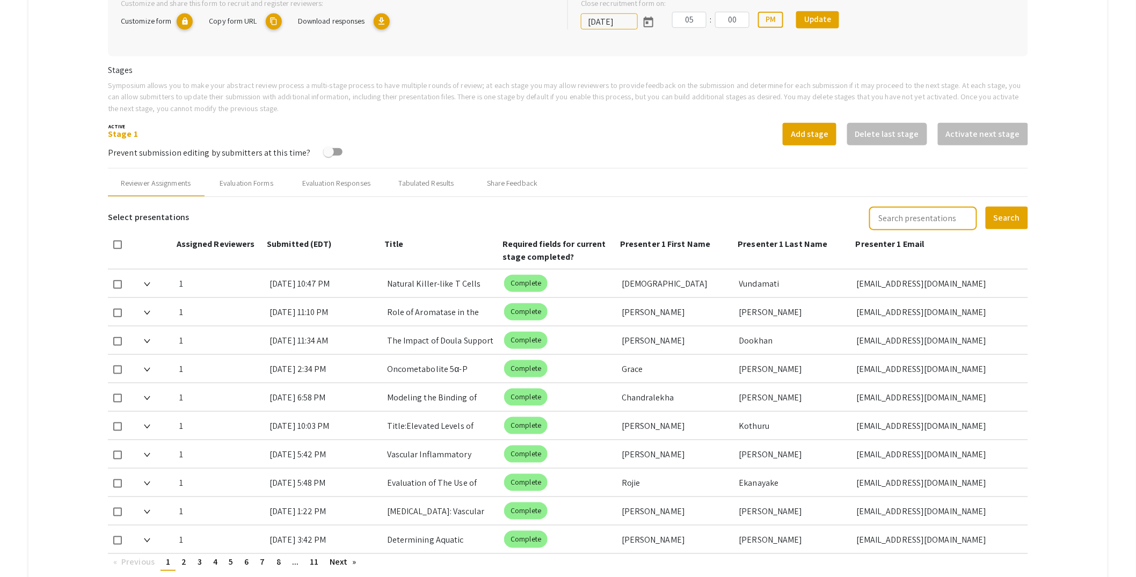 This screenshot has height=577, width=1136. Describe the element at coordinates (209, 152) in the screenshot. I see `span: Prevent submission editing by submitters at this time?` at that location.